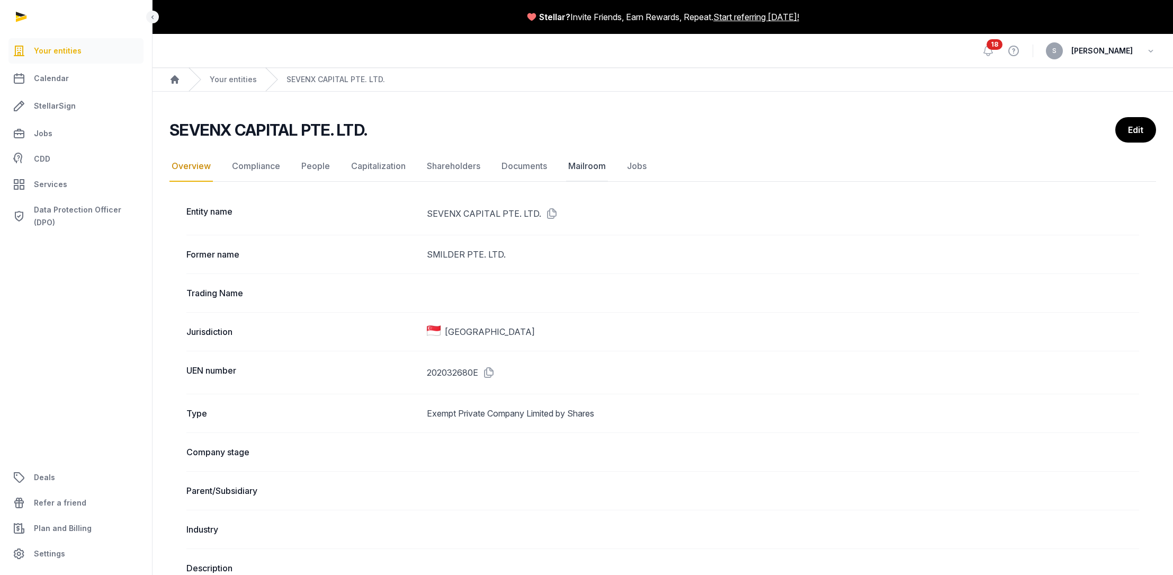 This screenshot has height=575, width=1173. What do you see at coordinates (62, 528) in the screenshot?
I see `span: Plan and Billing` at bounding box center [62, 528].